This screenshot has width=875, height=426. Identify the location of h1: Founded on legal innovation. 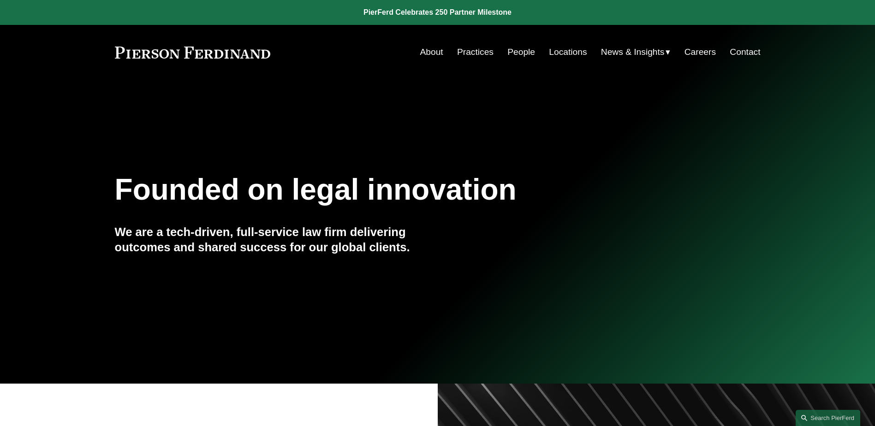
(384, 190).